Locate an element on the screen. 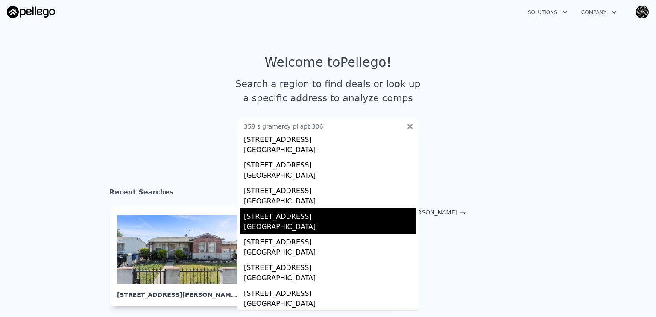  div: Welcome to Pellego ! is located at coordinates (328, 62).